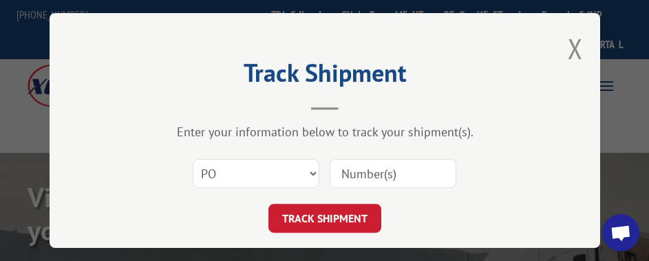 This screenshot has width=649, height=261. What do you see at coordinates (325, 132) in the screenshot?
I see `div: Enter your information below to track your shipment(s).` at bounding box center [325, 132].